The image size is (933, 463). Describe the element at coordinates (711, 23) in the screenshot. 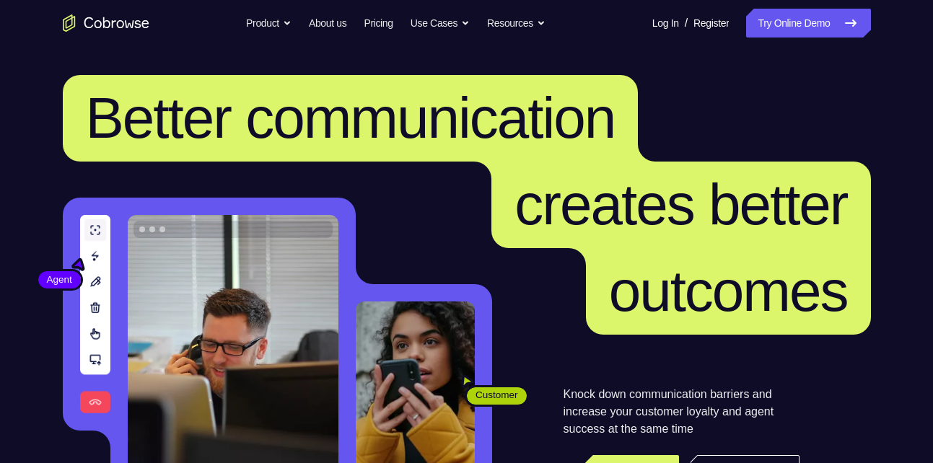

I see `a: Register` at that location.